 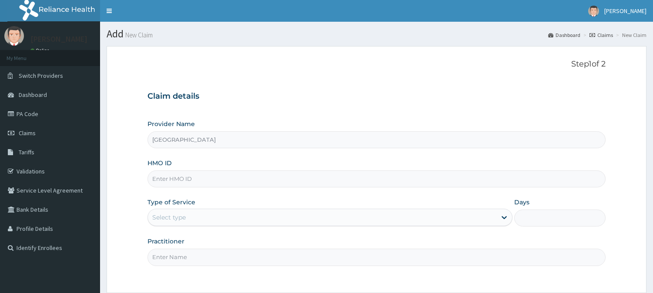 I want to click on label: Type of Service, so click(x=172, y=202).